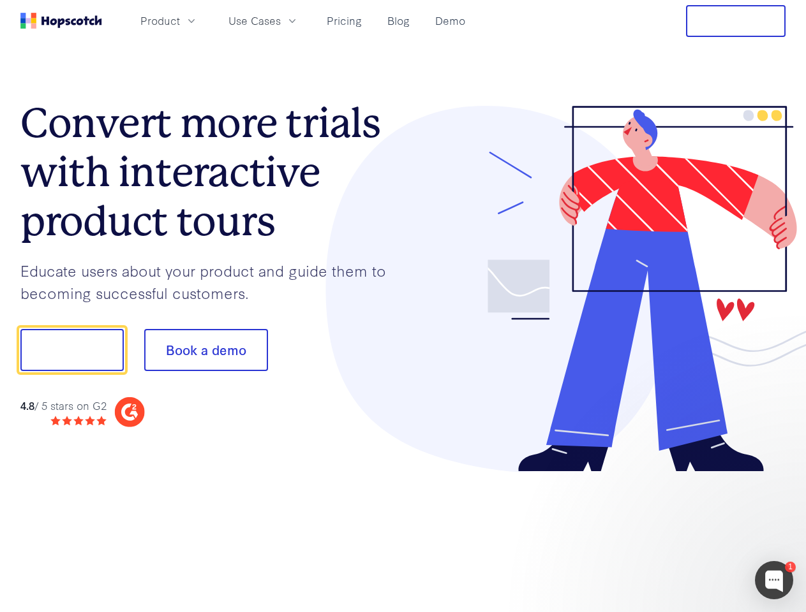 The width and height of the screenshot is (806, 612). Describe the element at coordinates (72, 350) in the screenshot. I see `button: Show me!` at that location.